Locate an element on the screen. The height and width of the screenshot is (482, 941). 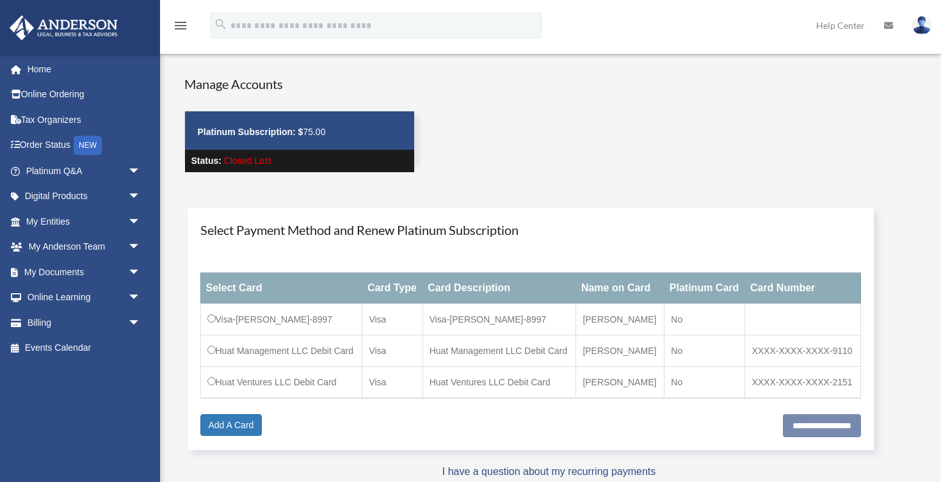
a: My Entitiesarrow_drop_down is located at coordinates (84, 221).